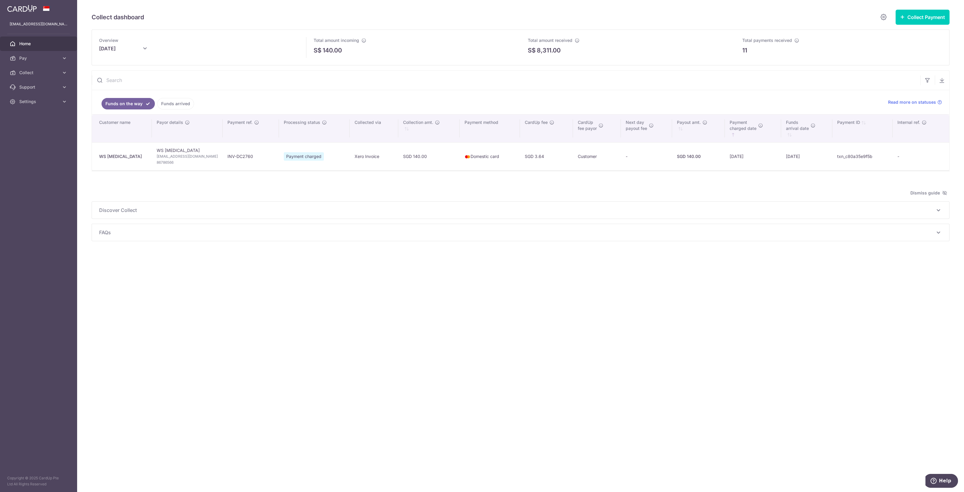  What do you see at coordinates (302, 122) in the screenshot?
I see `span: Processing status` at bounding box center [302, 122].